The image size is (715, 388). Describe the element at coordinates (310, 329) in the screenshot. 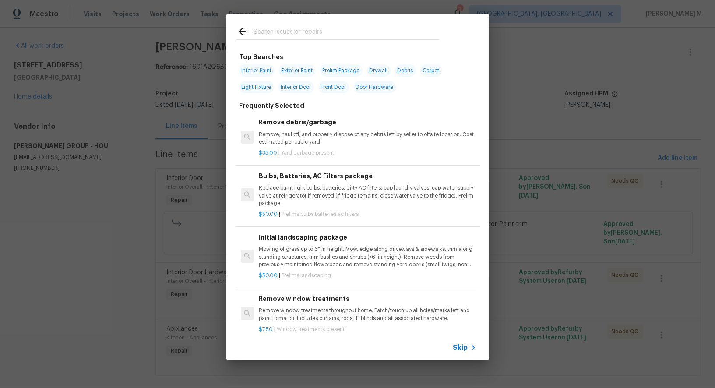

I see `span: Window treatments present` at that location.